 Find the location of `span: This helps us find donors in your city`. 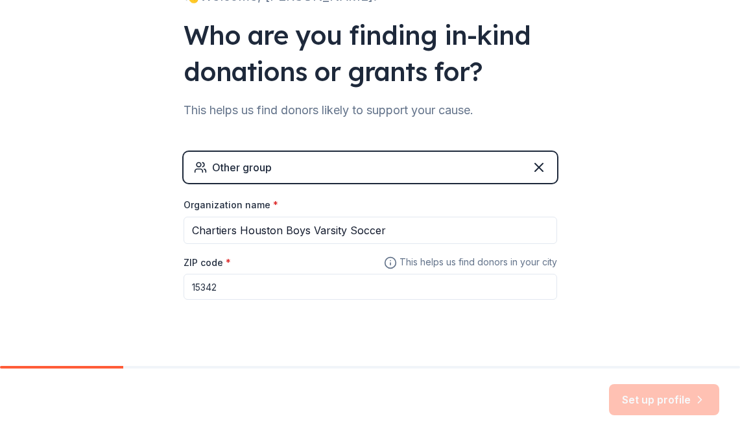

span: This helps us find donors in your city is located at coordinates (470, 262).